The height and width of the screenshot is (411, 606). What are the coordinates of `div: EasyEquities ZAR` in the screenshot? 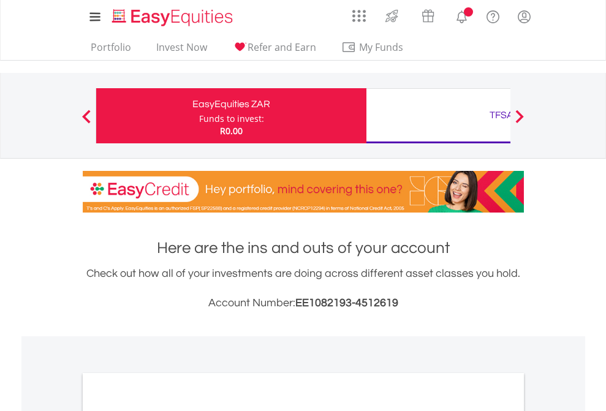 It's located at (231, 104).